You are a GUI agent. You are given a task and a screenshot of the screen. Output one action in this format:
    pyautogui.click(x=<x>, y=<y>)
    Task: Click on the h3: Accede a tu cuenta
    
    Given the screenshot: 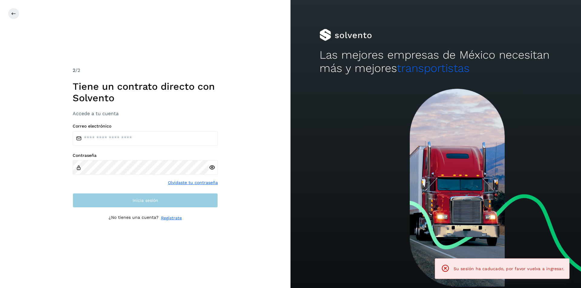 What is the action you would take?
    pyautogui.click(x=145, y=113)
    